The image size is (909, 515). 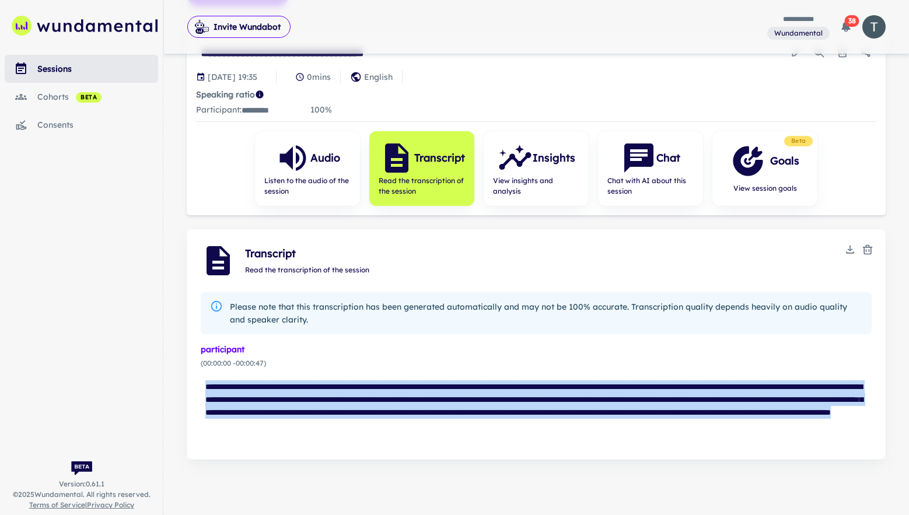 I want to click on span: You are a member of this workspace. Contact your workspace owner for assistance., so click(x=799, y=33).